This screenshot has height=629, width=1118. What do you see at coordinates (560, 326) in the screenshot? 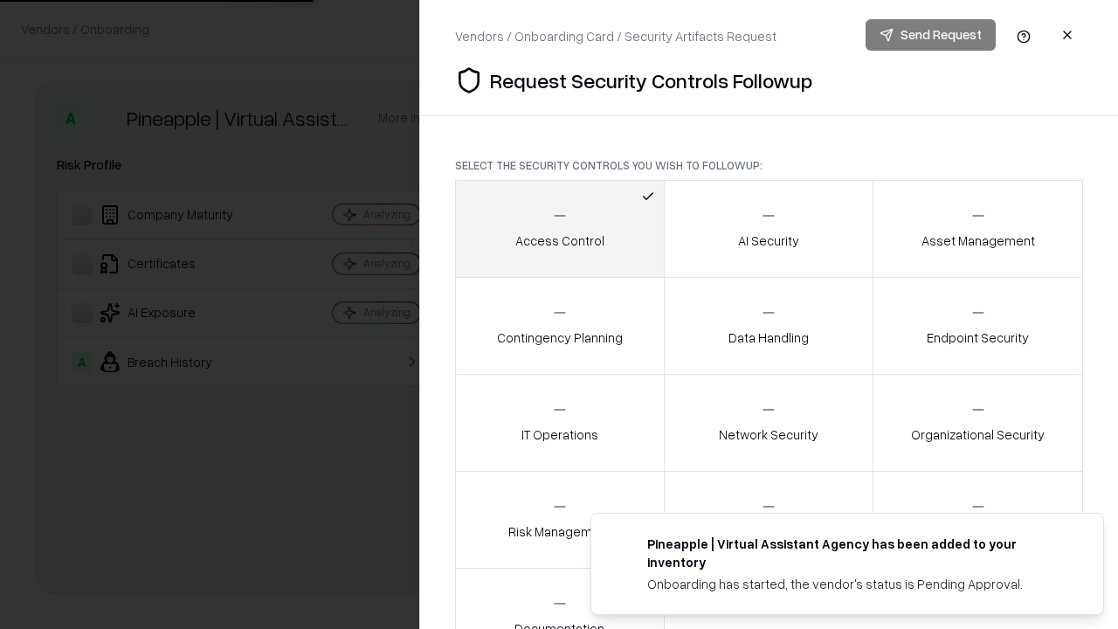
I see `button: Contingency Planning` at bounding box center [560, 326].